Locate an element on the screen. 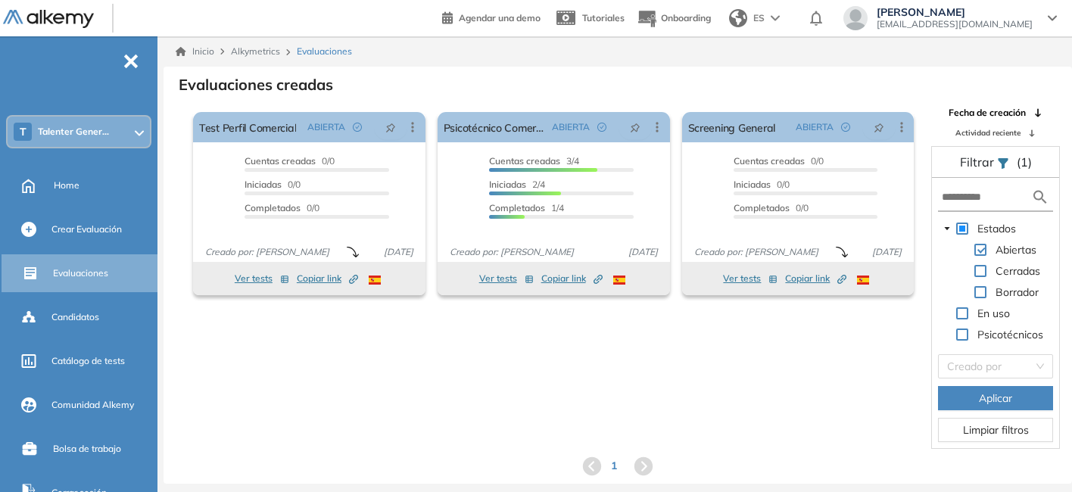  h3: Evaluaciones creadas is located at coordinates (256, 85).